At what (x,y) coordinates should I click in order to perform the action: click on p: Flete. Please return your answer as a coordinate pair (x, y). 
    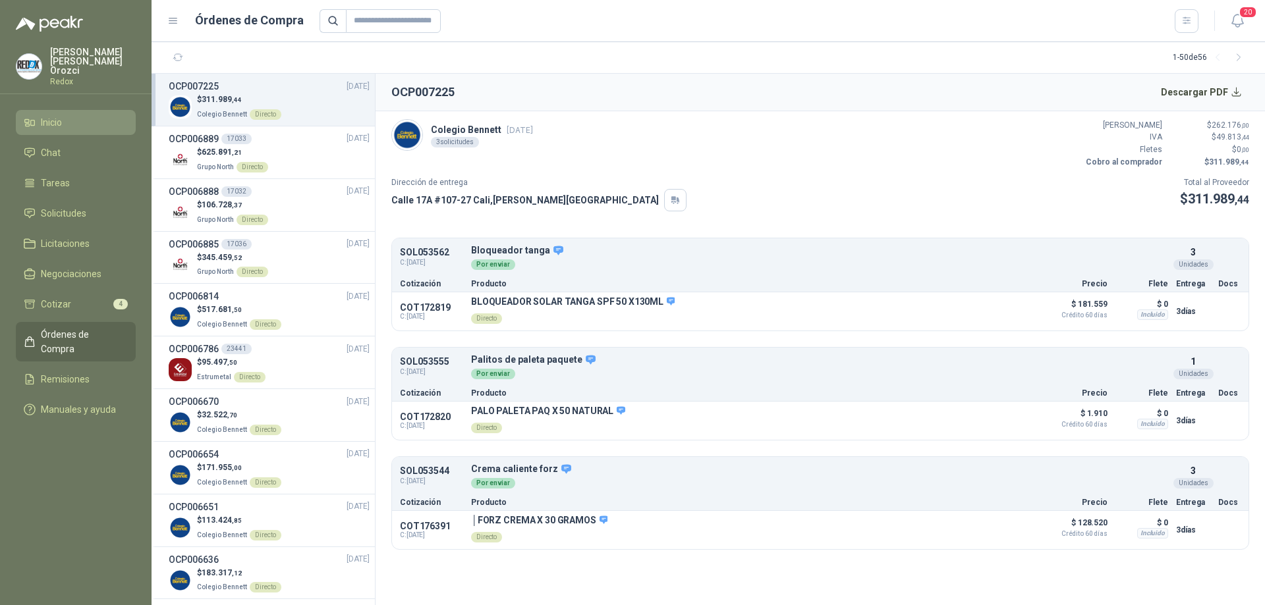
    Looking at the image, I should click on (1142, 503).